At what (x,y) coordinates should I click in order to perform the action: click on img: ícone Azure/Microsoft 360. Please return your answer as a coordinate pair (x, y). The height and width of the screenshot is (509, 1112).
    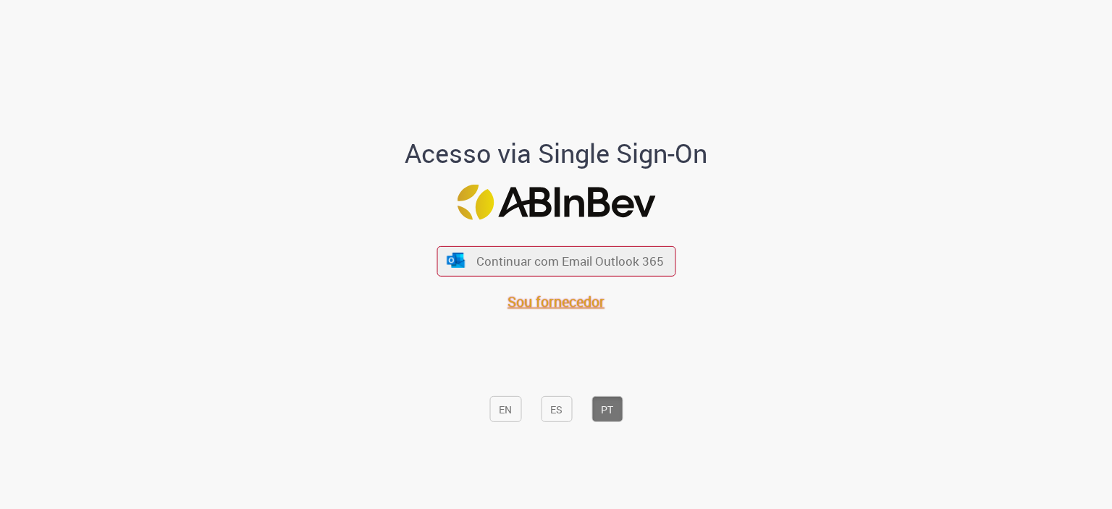
    Looking at the image, I should click on (456, 260).